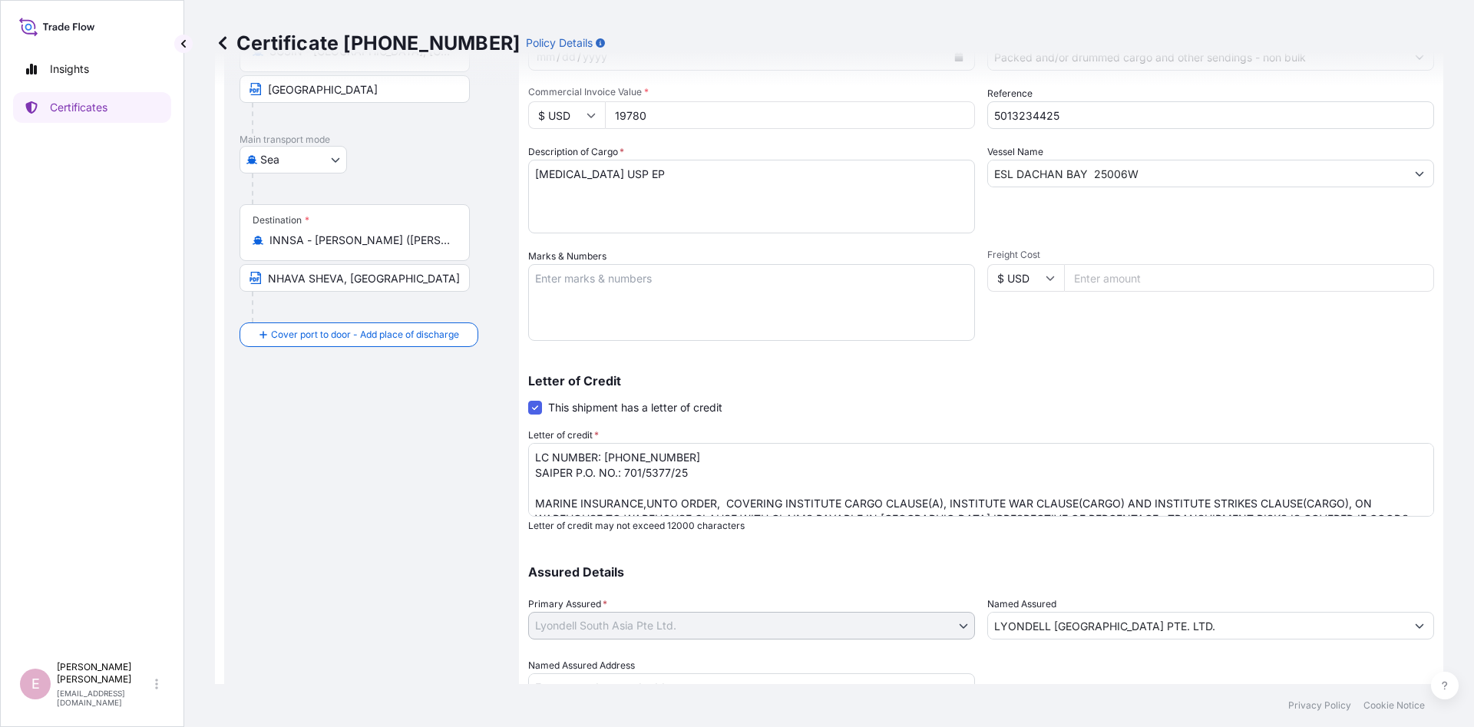 The image size is (1474, 727). I want to click on button: Lyondell South Asia Pte Ltd., so click(751, 625).